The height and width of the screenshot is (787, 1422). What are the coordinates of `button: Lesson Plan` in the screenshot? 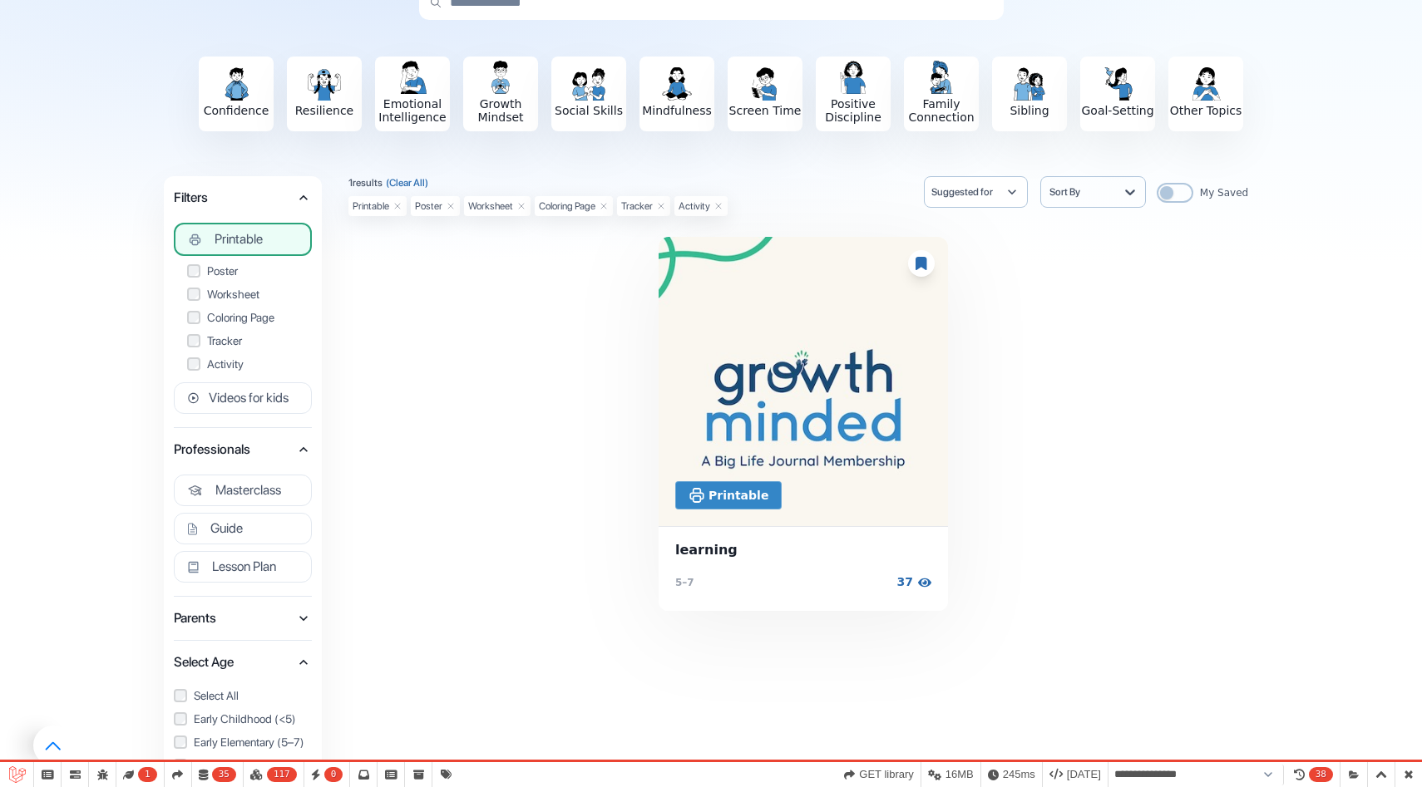 It's located at (243, 567).